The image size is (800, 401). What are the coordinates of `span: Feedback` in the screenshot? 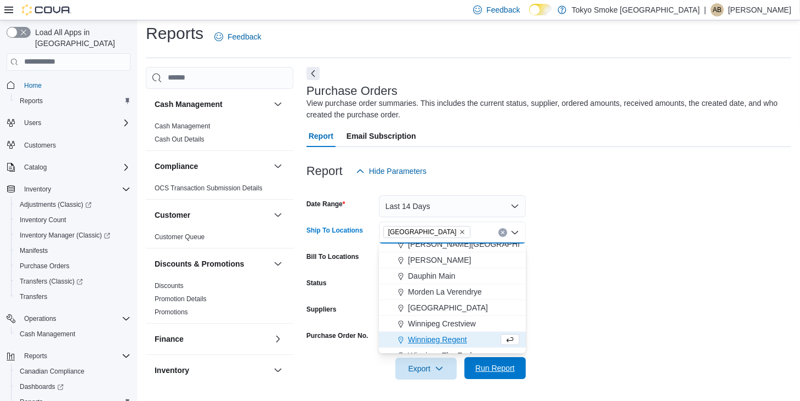 It's located at (503, 10).